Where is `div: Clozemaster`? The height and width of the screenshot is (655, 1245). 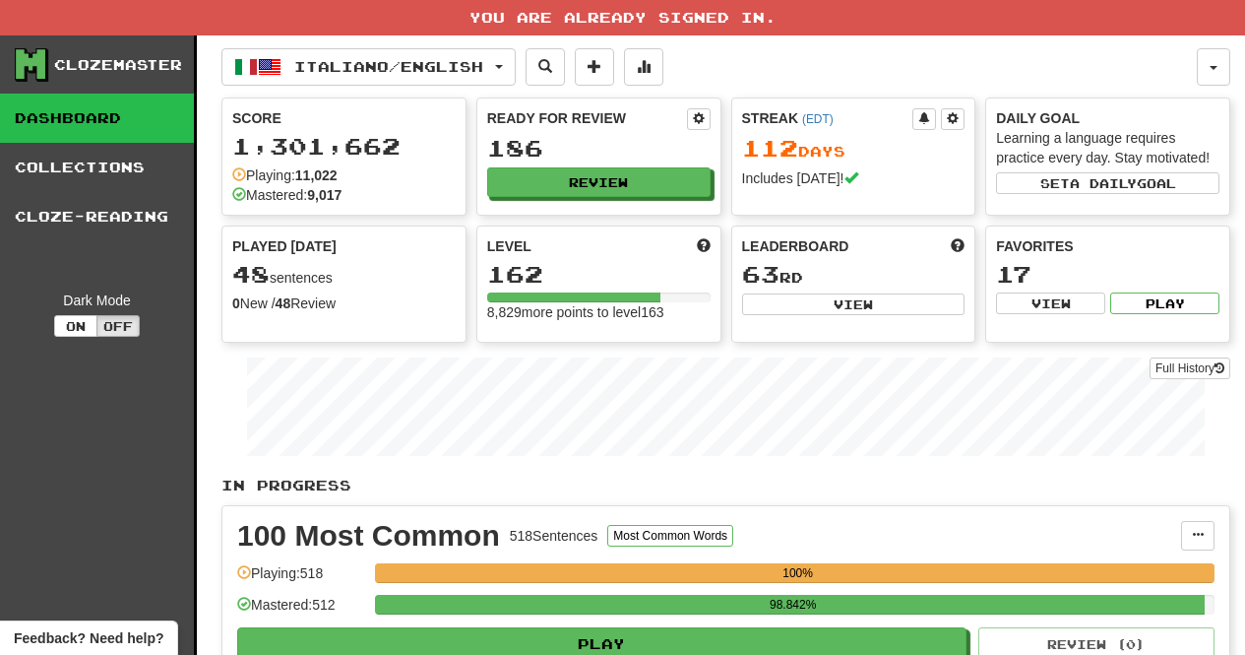 div: Clozemaster is located at coordinates (118, 65).